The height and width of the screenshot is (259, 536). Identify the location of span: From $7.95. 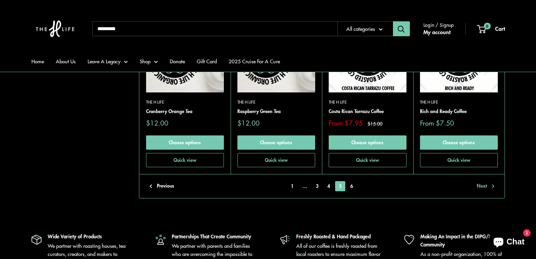
(346, 123).